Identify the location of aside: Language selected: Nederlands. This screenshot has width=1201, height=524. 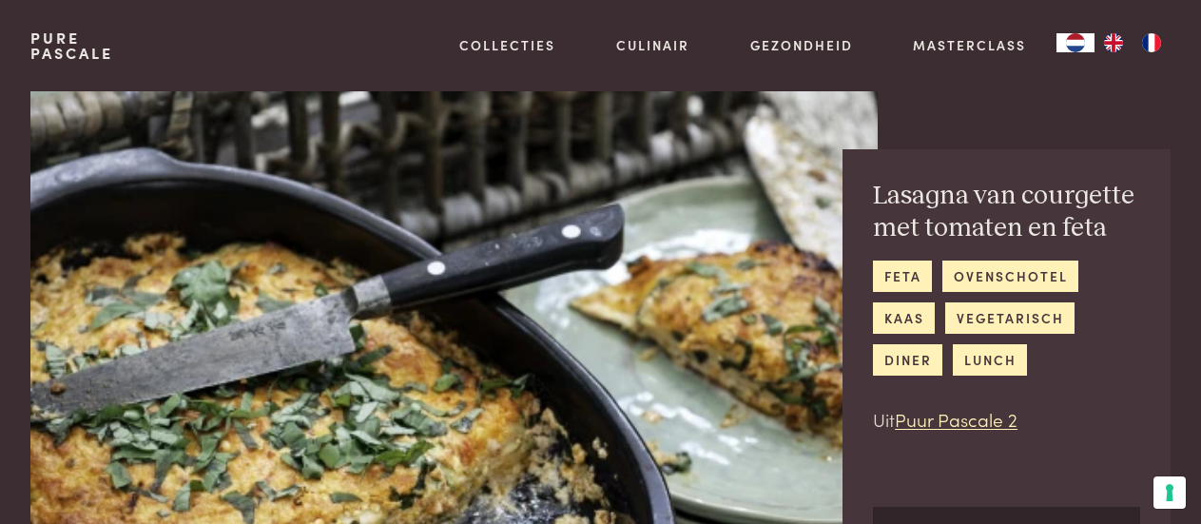
(1114, 43).